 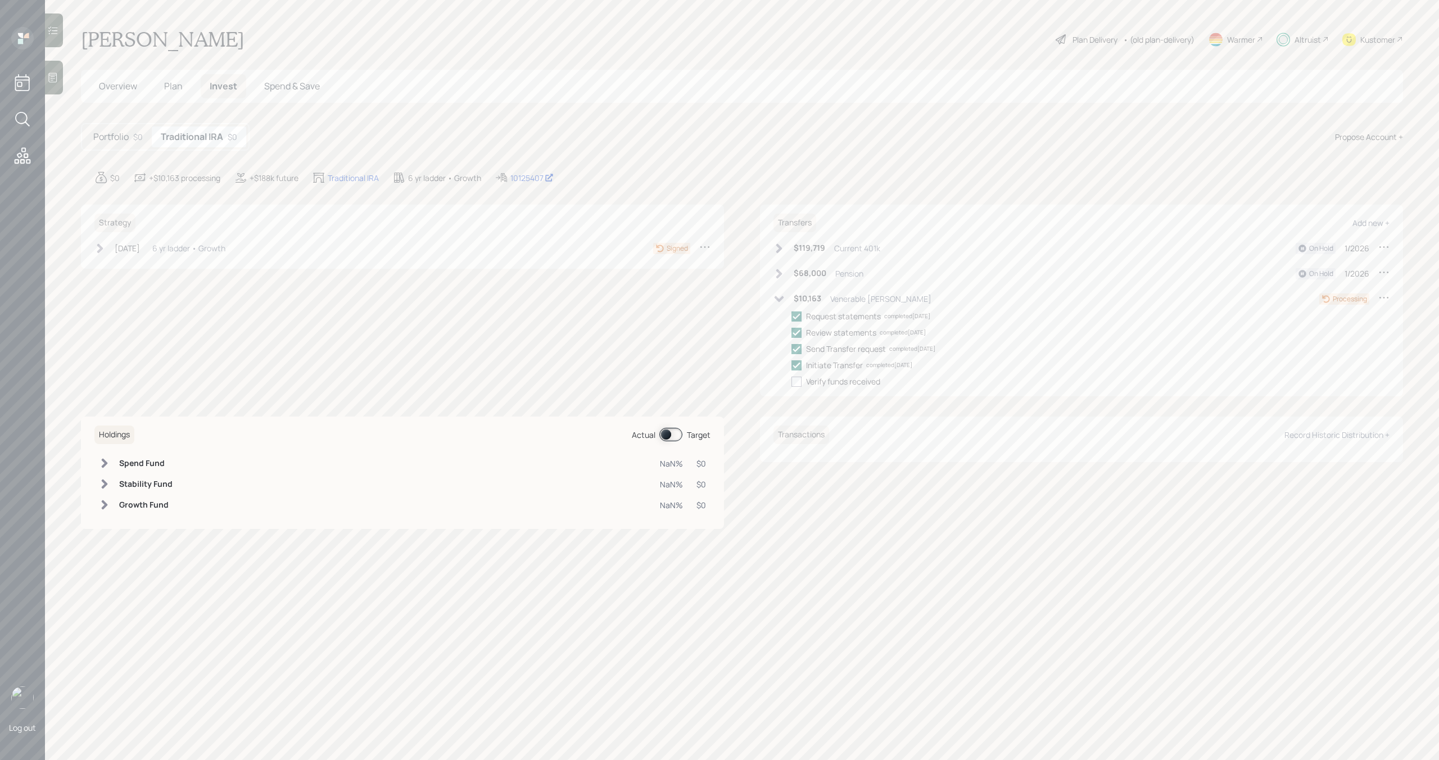 I want to click on span: Plan, so click(x=173, y=86).